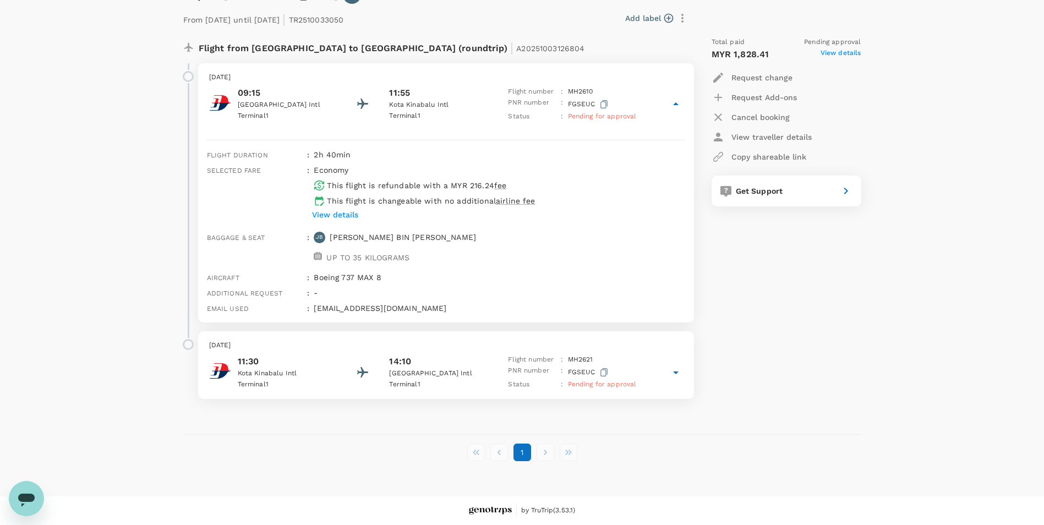 The width and height of the screenshot is (1044, 525). Describe the element at coordinates (499, 155) in the screenshot. I see `p: 2h 40min` at that location.